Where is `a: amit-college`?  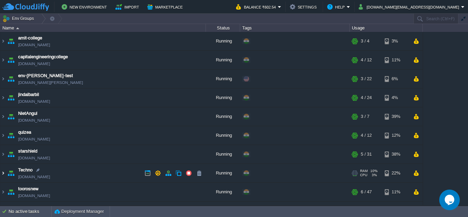
a: amit-college is located at coordinates (30, 38).